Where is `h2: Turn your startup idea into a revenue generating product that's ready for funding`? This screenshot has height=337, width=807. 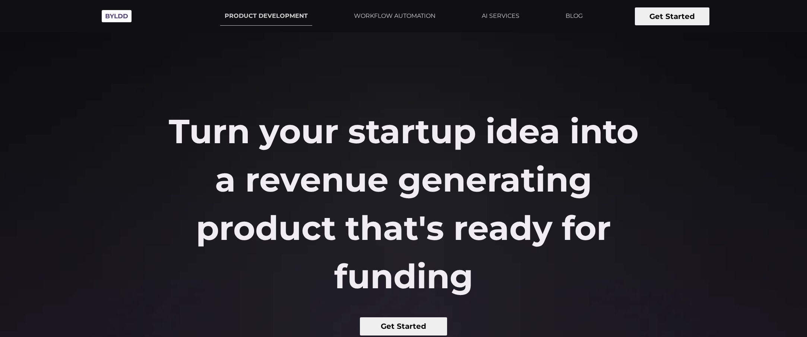 h2: Turn your startup idea into a revenue generating product that's ready for funding is located at coordinates (403, 204).